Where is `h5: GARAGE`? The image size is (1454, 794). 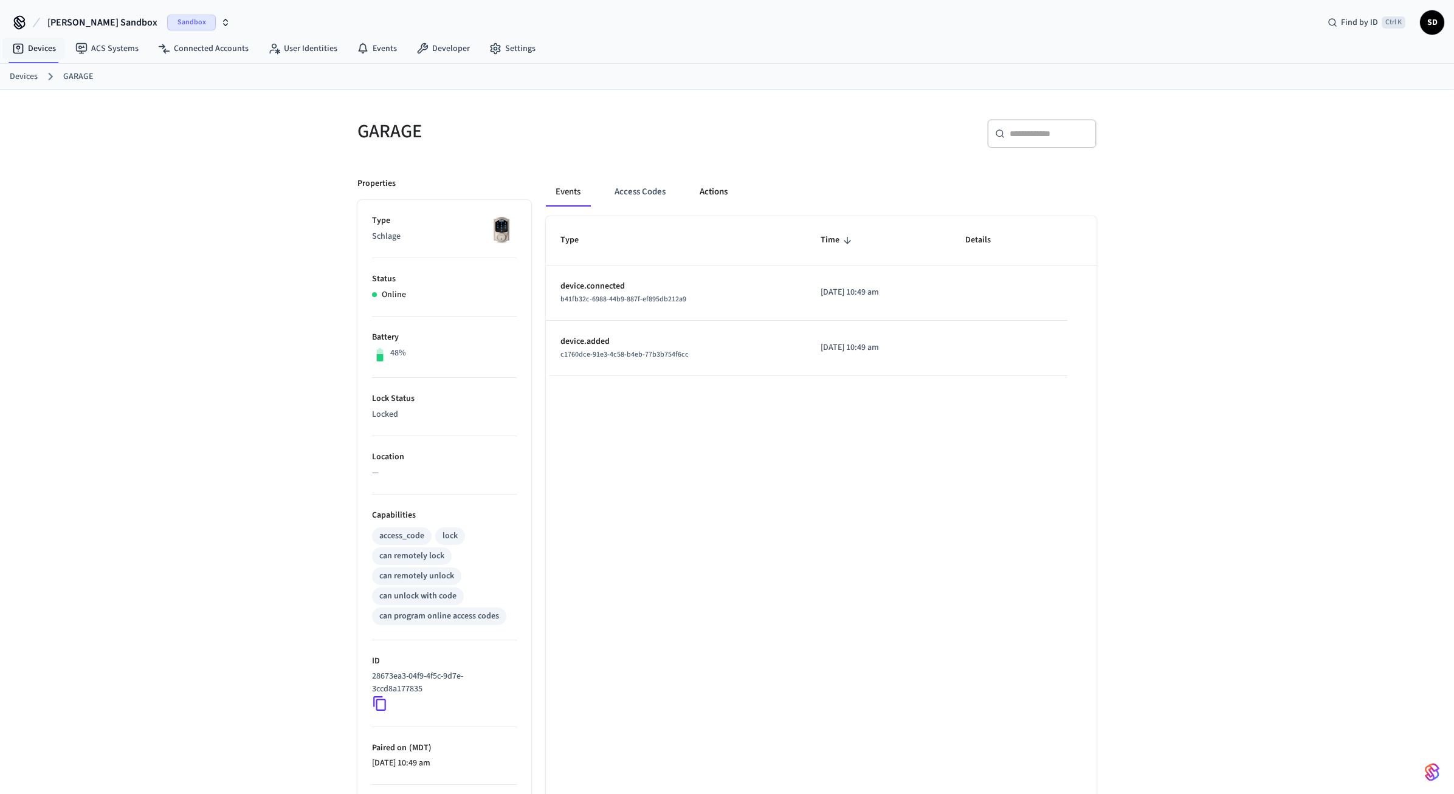 h5: GARAGE is located at coordinates (538, 131).